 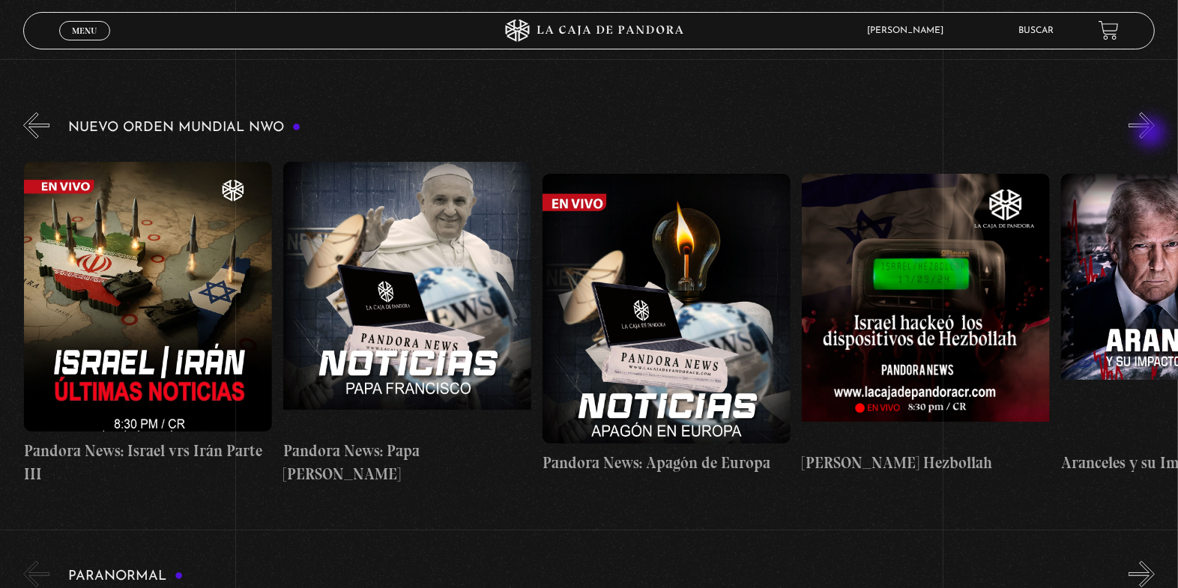 What do you see at coordinates (184, 127) in the screenshot?
I see `h3: Nuevo Orden Mundial NWO` at bounding box center [184, 127].